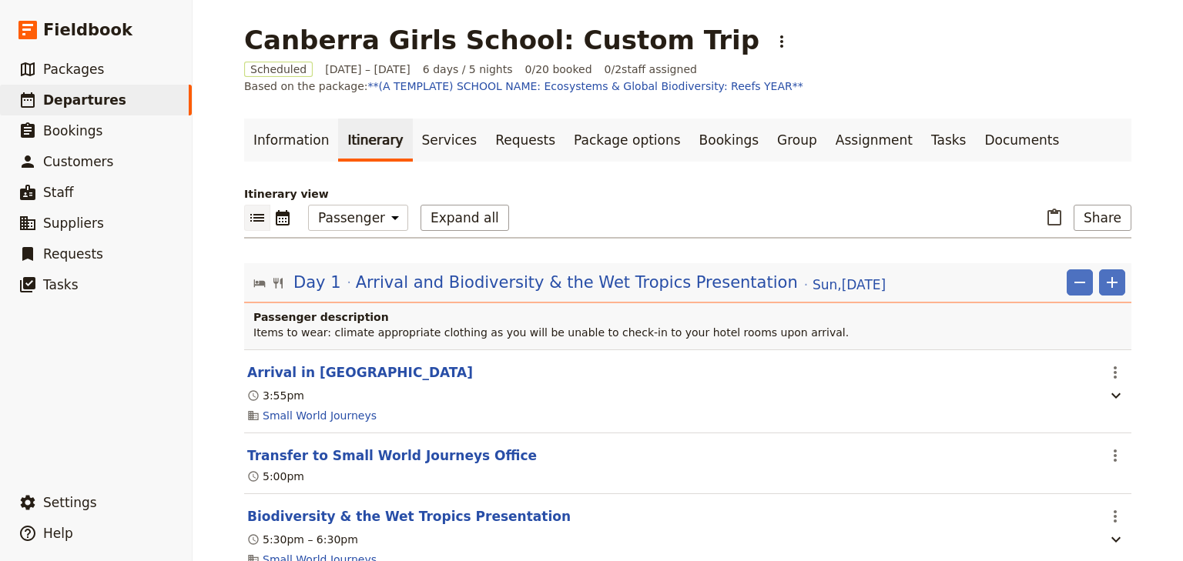 This screenshot has width=1183, height=561. What do you see at coordinates (59, 193) in the screenshot?
I see `span: Staff` at bounding box center [59, 193].